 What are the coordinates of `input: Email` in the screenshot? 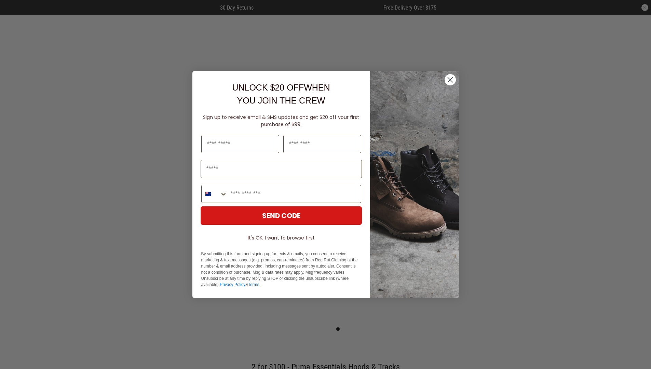 It's located at (281, 169).